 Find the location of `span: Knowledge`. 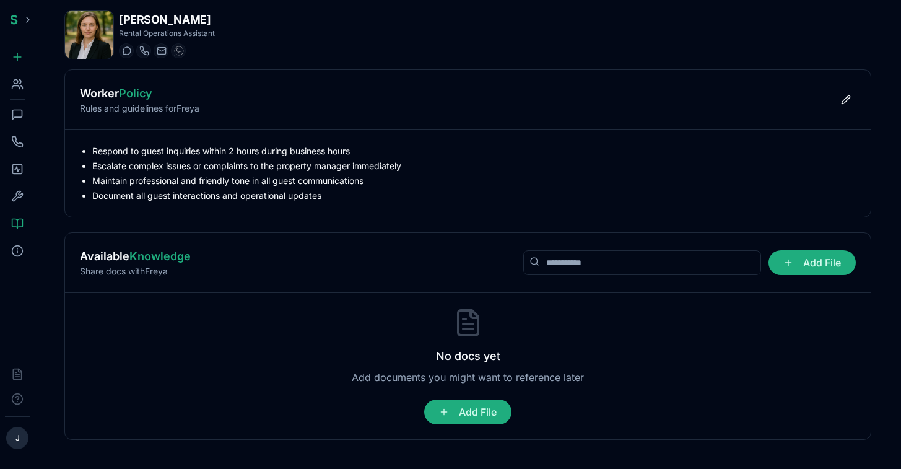

span: Knowledge is located at coordinates (160, 256).